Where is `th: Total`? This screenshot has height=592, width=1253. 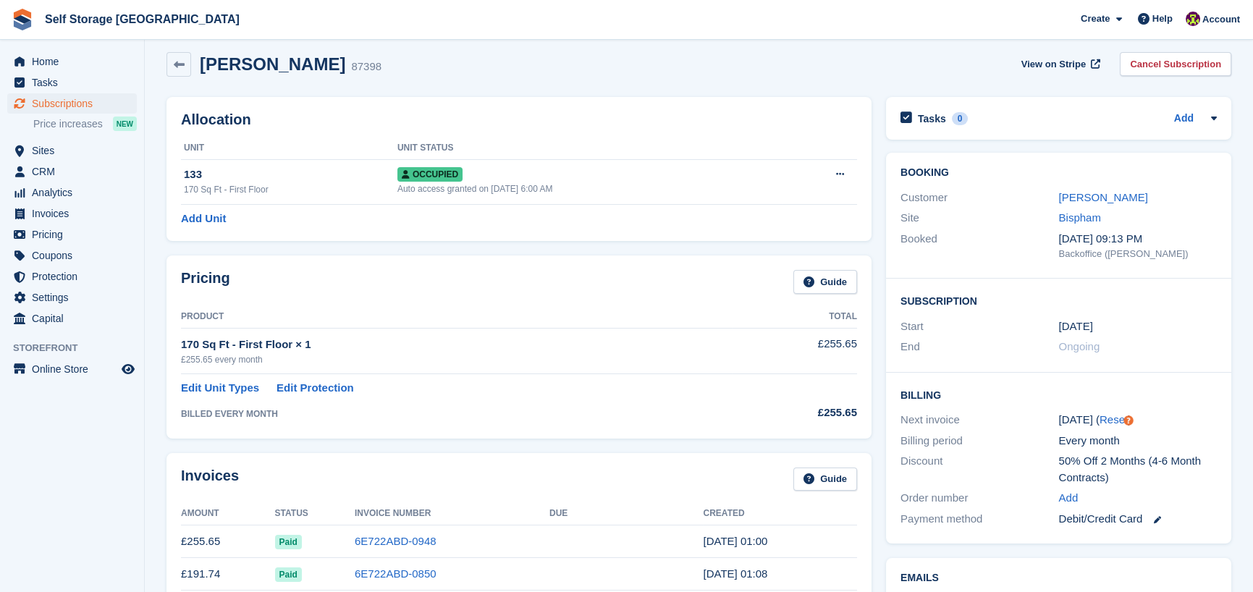
th: Total is located at coordinates (794, 317).